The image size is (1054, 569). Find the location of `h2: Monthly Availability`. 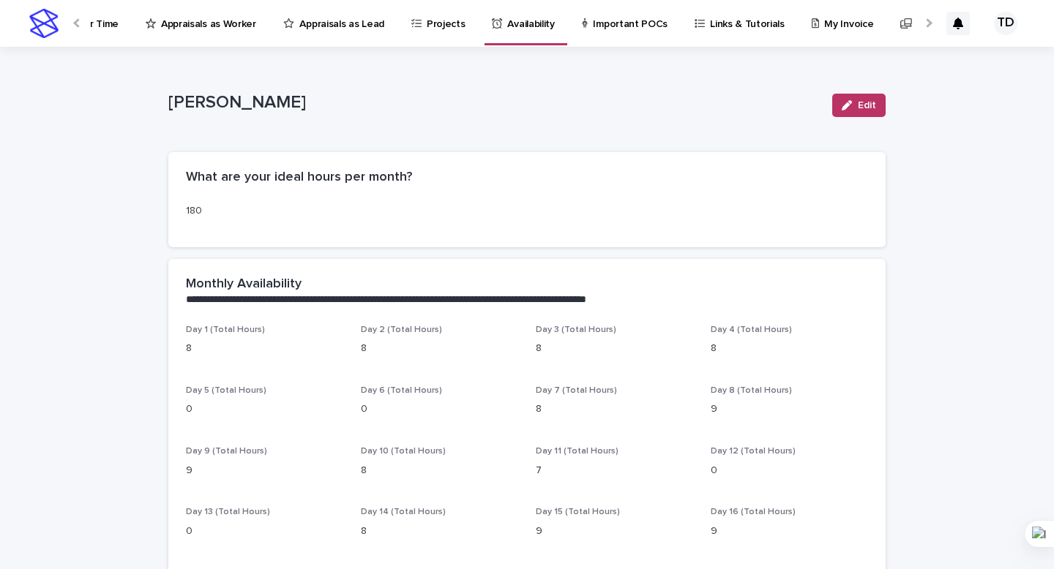

h2: Monthly Availability is located at coordinates (244, 285).